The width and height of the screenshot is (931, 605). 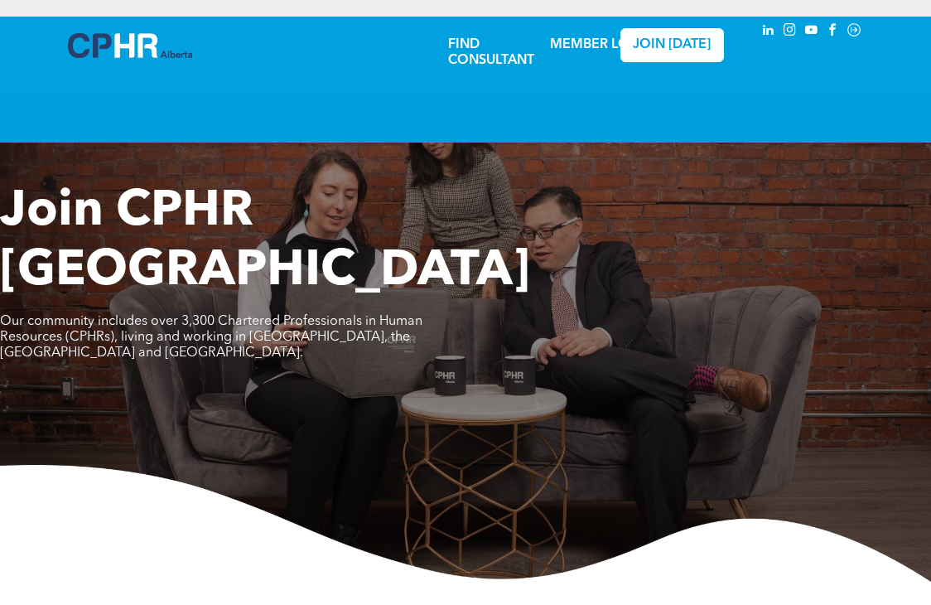 I want to click on a: Social network, so click(x=854, y=31).